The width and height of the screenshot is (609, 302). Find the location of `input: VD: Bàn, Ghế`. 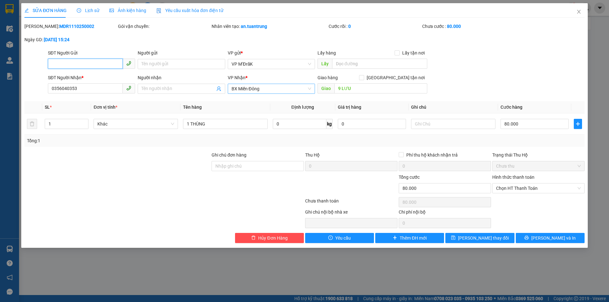

input: VD: Bàn, Ghế is located at coordinates (225, 124).